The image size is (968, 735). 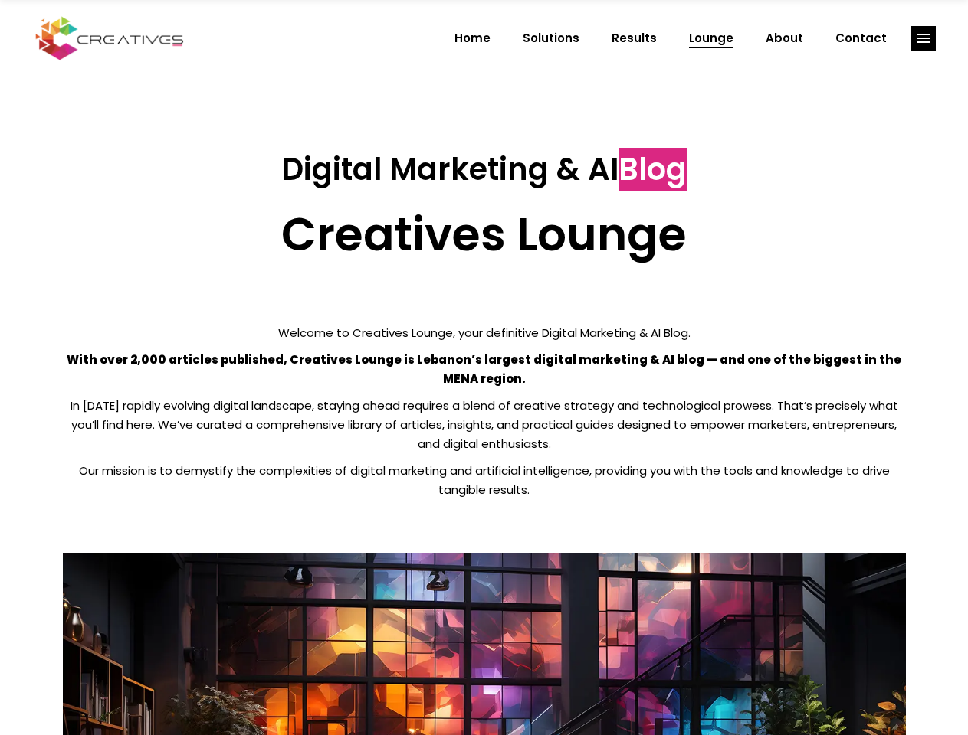 What do you see at coordinates (634, 38) in the screenshot?
I see `a: Results` at bounding box center [634, 38].